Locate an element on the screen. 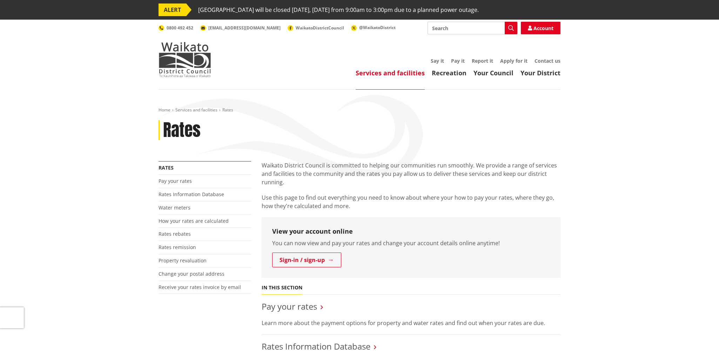  span: @WaikatoDistrict is located at coordinates (377, 27).